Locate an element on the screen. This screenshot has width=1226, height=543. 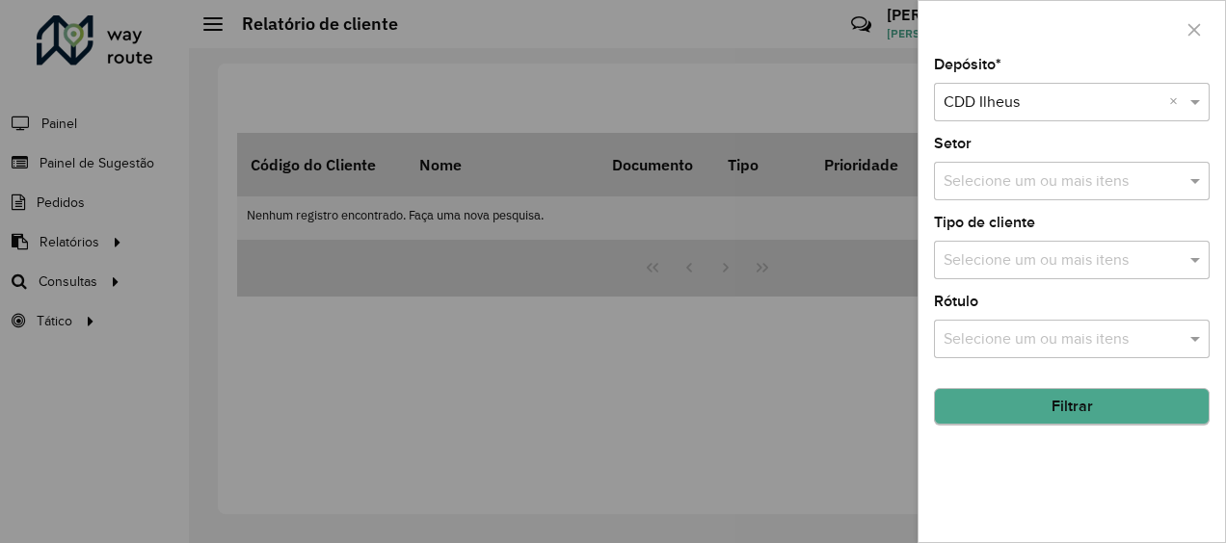
label: Tipo de cliente is located at coordinates (984, 223).